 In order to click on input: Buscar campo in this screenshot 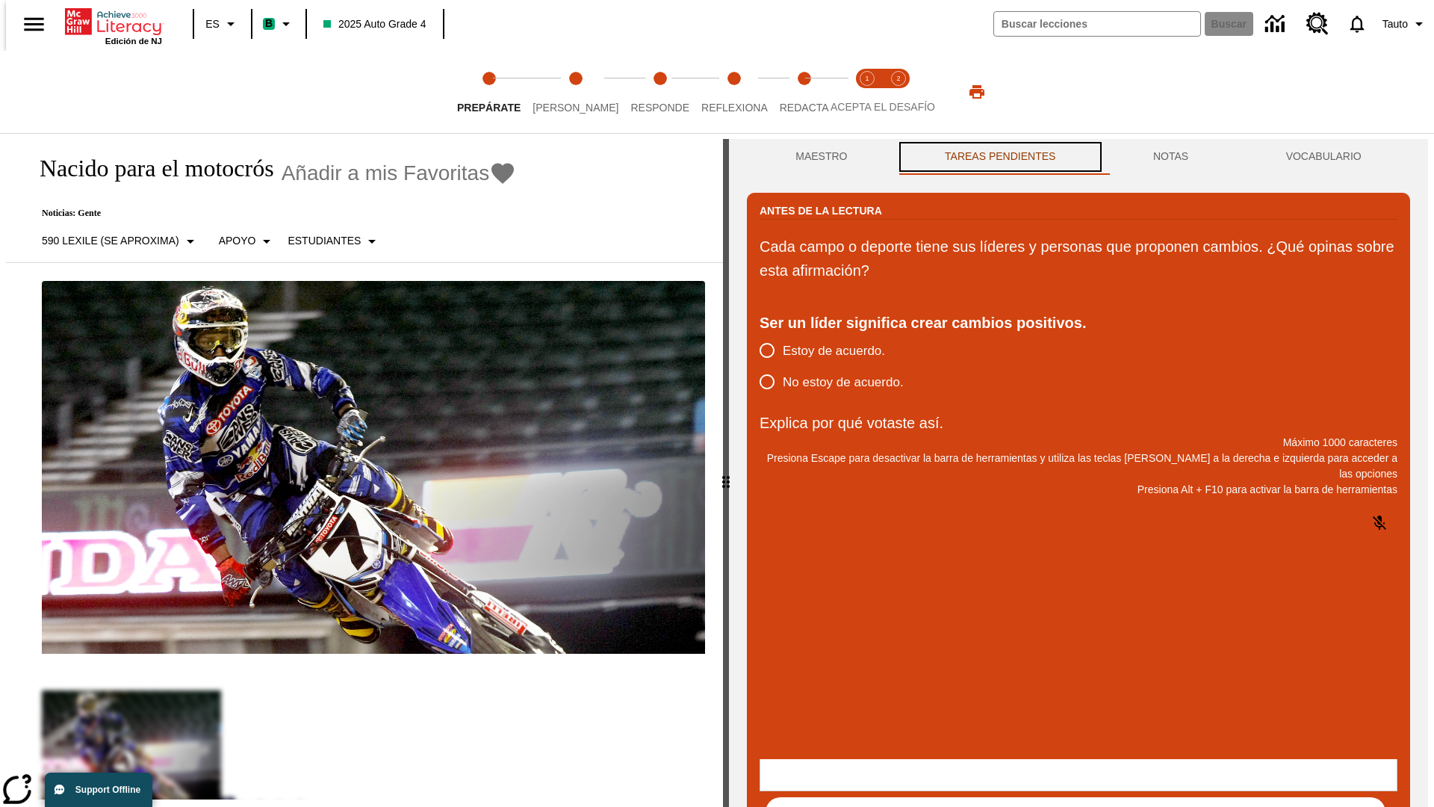, I will do `click(1098, 24)`.